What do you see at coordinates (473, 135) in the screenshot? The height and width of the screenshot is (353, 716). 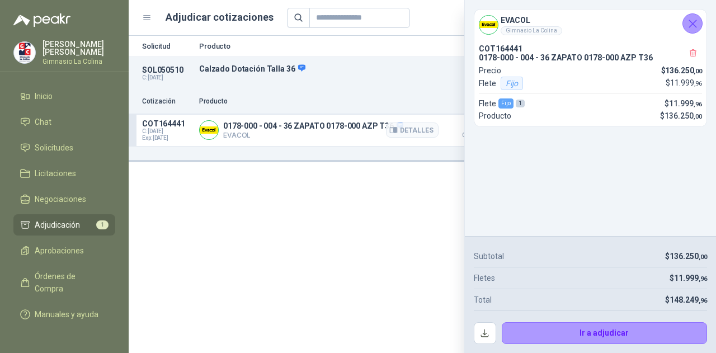 I see `span: Crédito 30 días` at bounding box center [473, 135].